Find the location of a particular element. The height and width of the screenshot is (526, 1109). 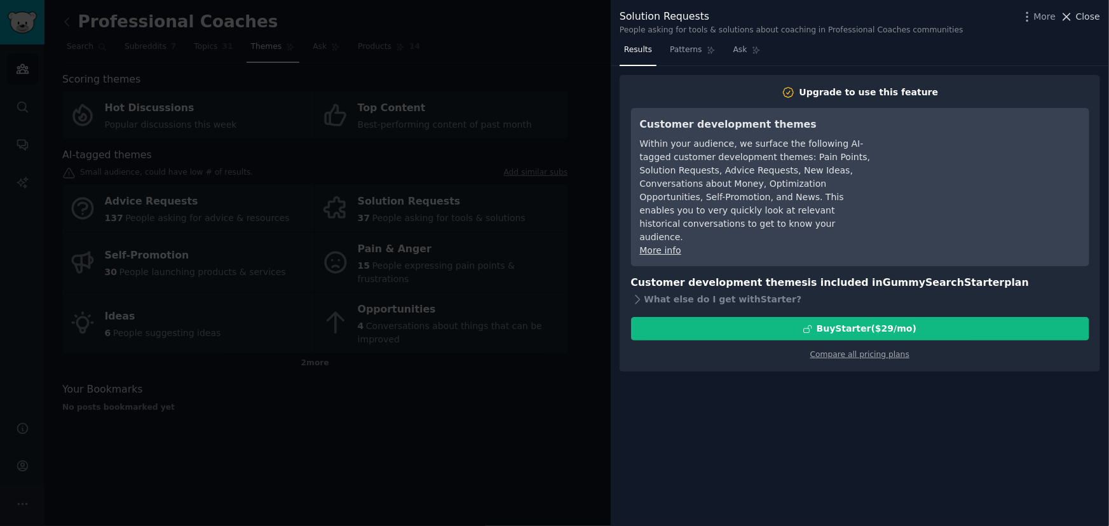

span: Results is located at coordinates (638, 50).